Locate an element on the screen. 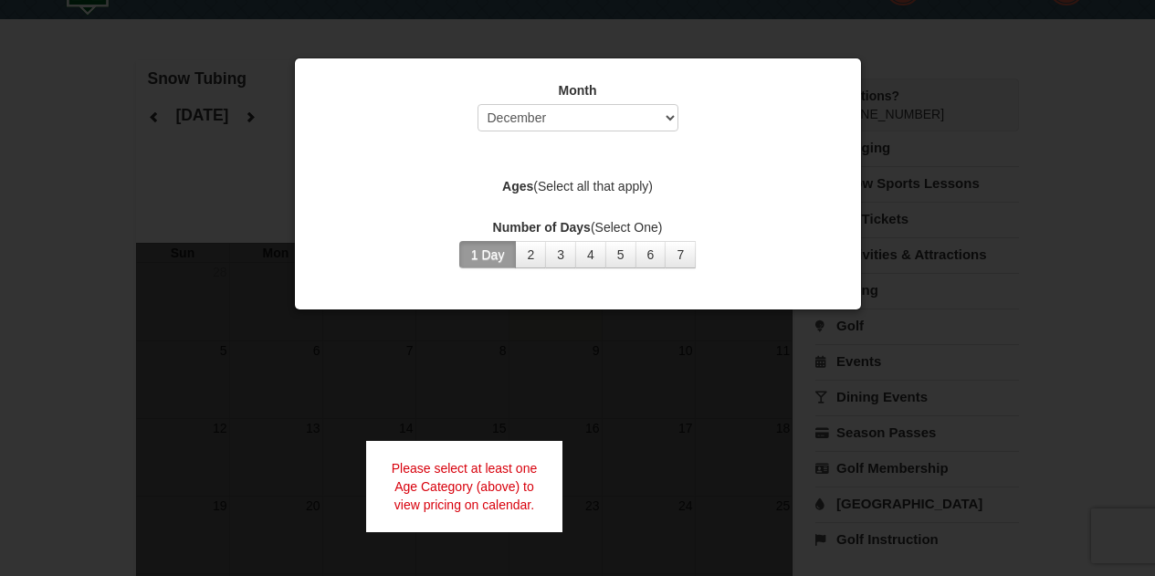  button: 1 Day is located at coordinates (488, 255).